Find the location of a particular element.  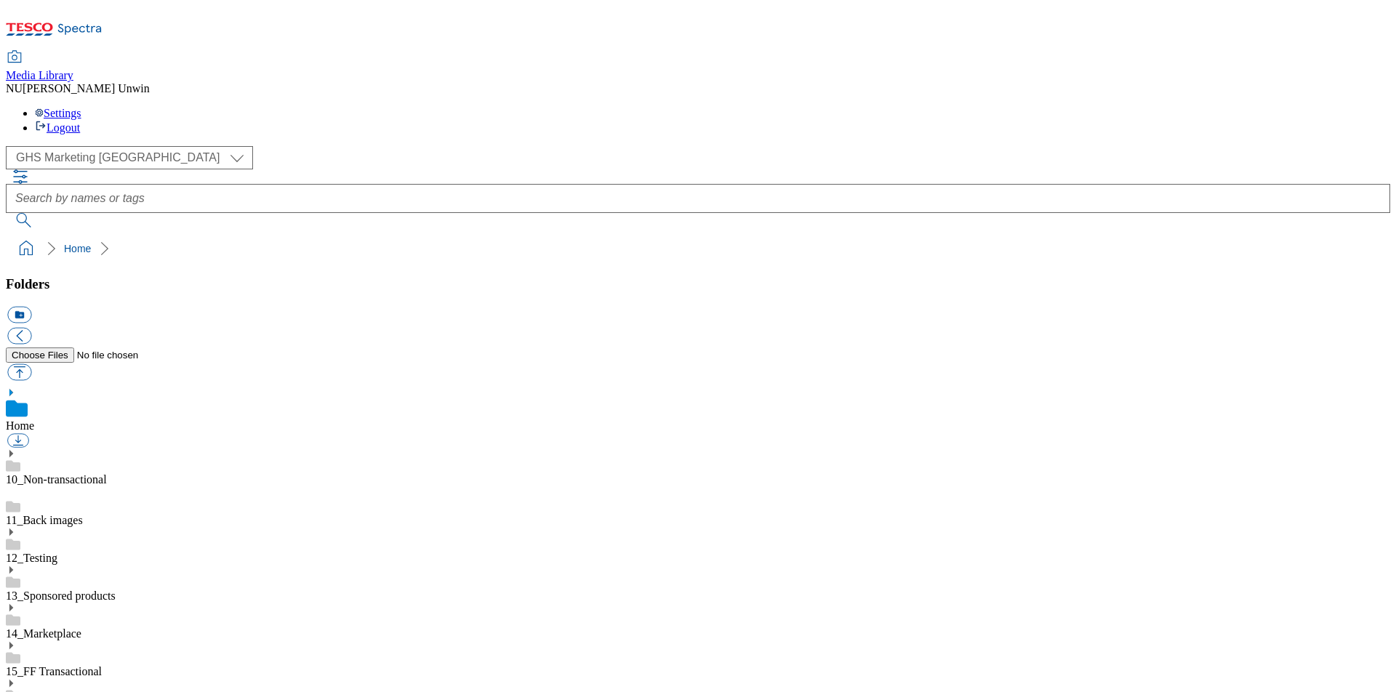

a: 10_Non-transactional is located at coordinates (56, 479).